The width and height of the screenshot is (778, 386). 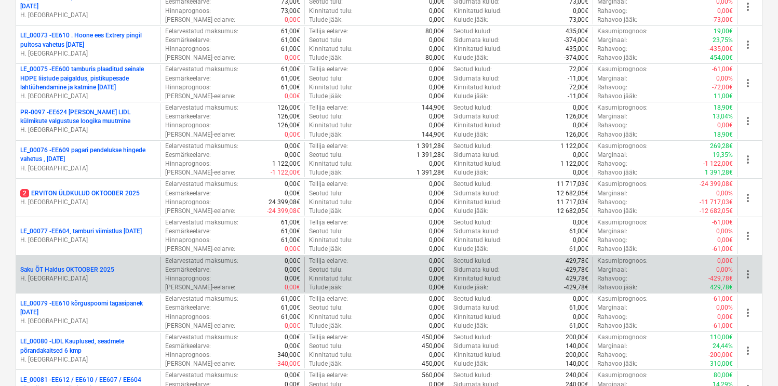 I want to click on p: Marginaal :, so click(x=612, y=270).